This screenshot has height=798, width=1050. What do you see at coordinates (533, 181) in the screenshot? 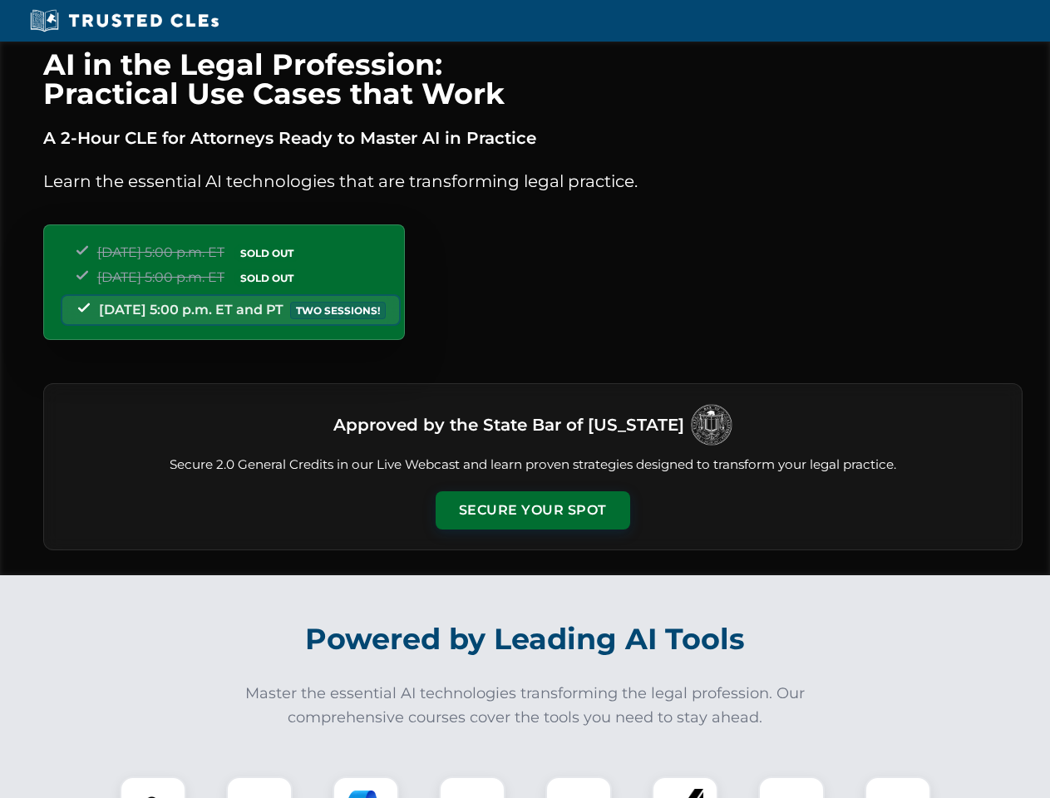
I see `p: Learn the essential AI technologies that are transforming legal practice.` at bounding box center [533, 181].